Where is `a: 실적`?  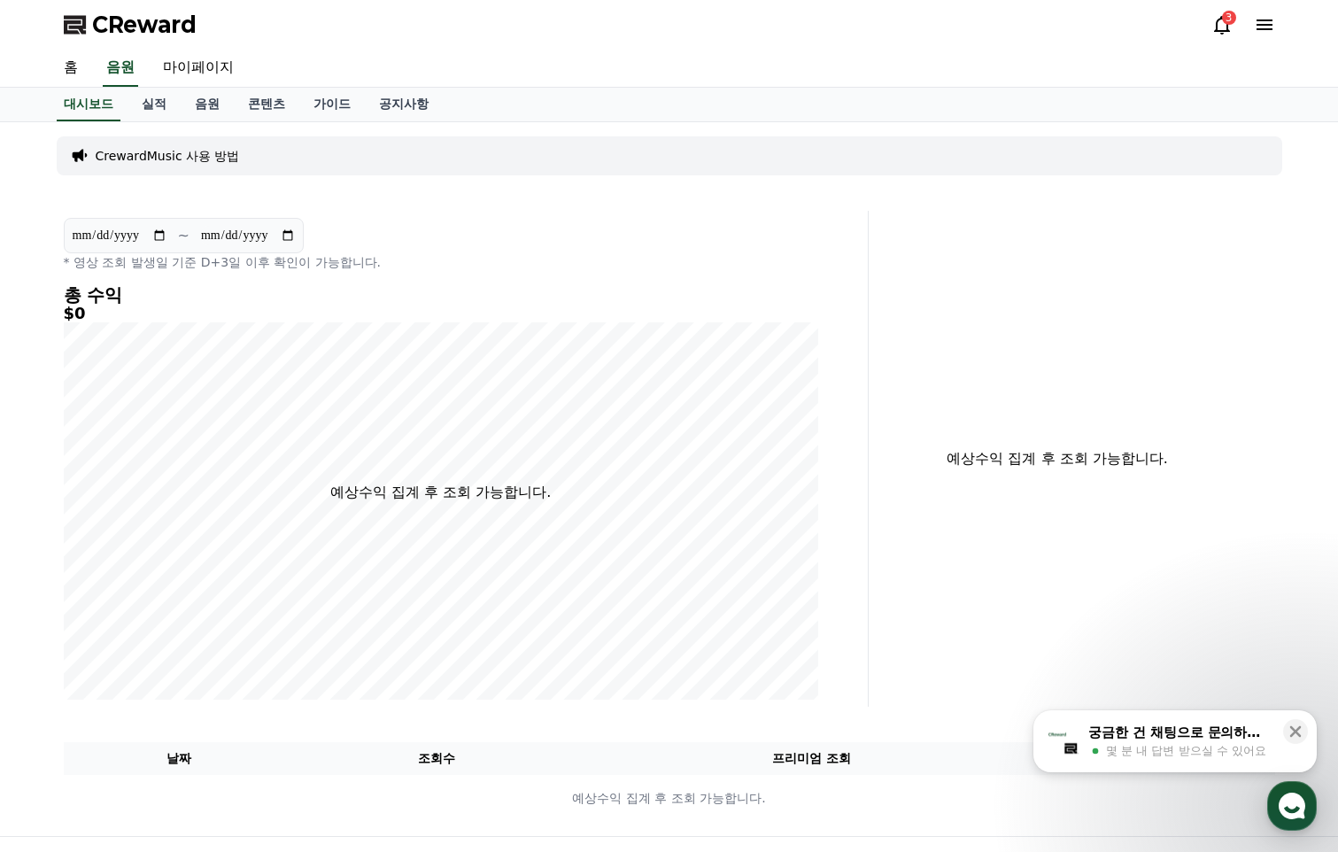
a: 실적 is located at coordinates (154, 105).